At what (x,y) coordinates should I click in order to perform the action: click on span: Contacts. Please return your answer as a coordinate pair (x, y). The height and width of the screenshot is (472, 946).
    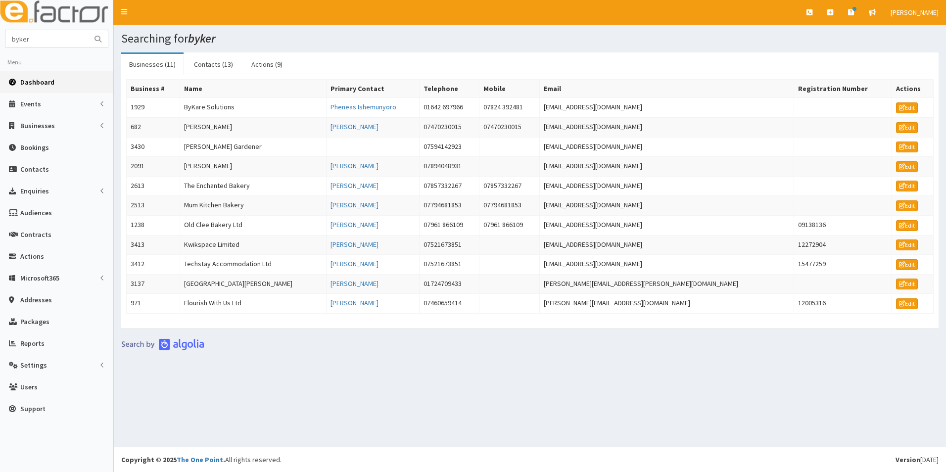
    Looking at the image, I should click on (35, 169).